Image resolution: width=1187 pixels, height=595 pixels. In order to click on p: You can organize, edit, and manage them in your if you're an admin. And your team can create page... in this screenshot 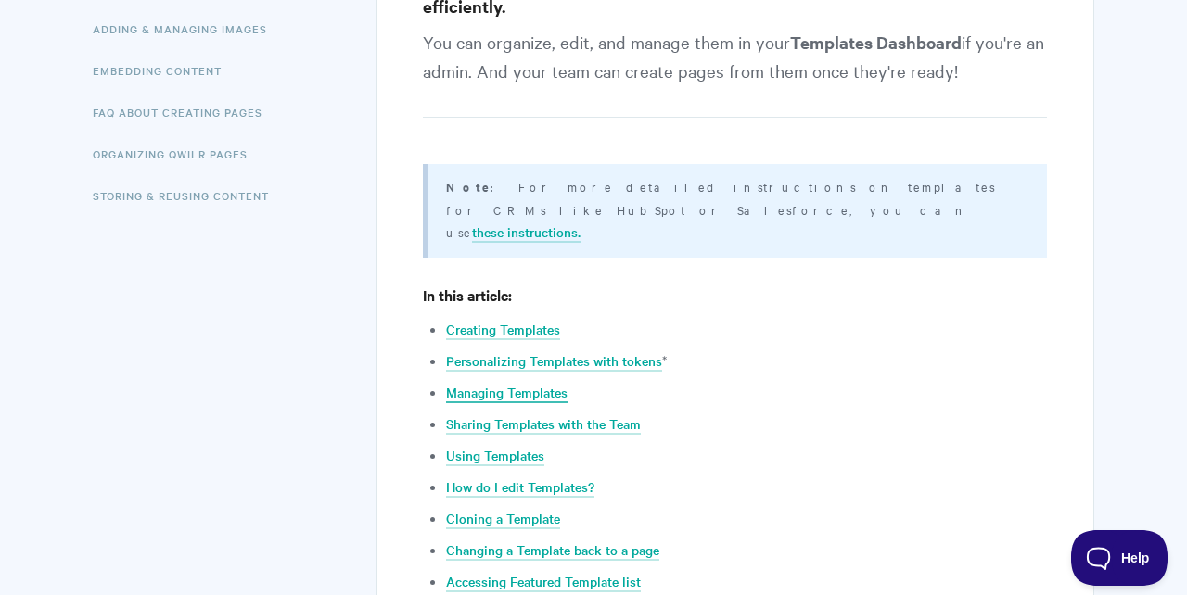, I will do `click(734, 72)`.